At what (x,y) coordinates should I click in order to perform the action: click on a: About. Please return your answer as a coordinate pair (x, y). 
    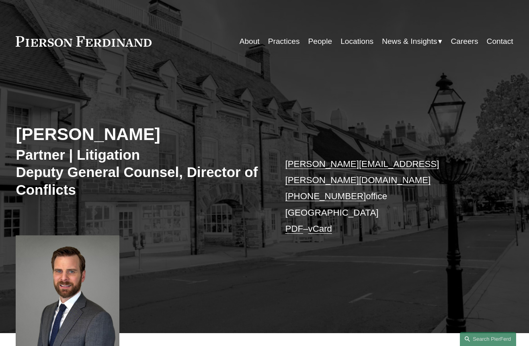
    Looking at the image, I should click on (250, 41).